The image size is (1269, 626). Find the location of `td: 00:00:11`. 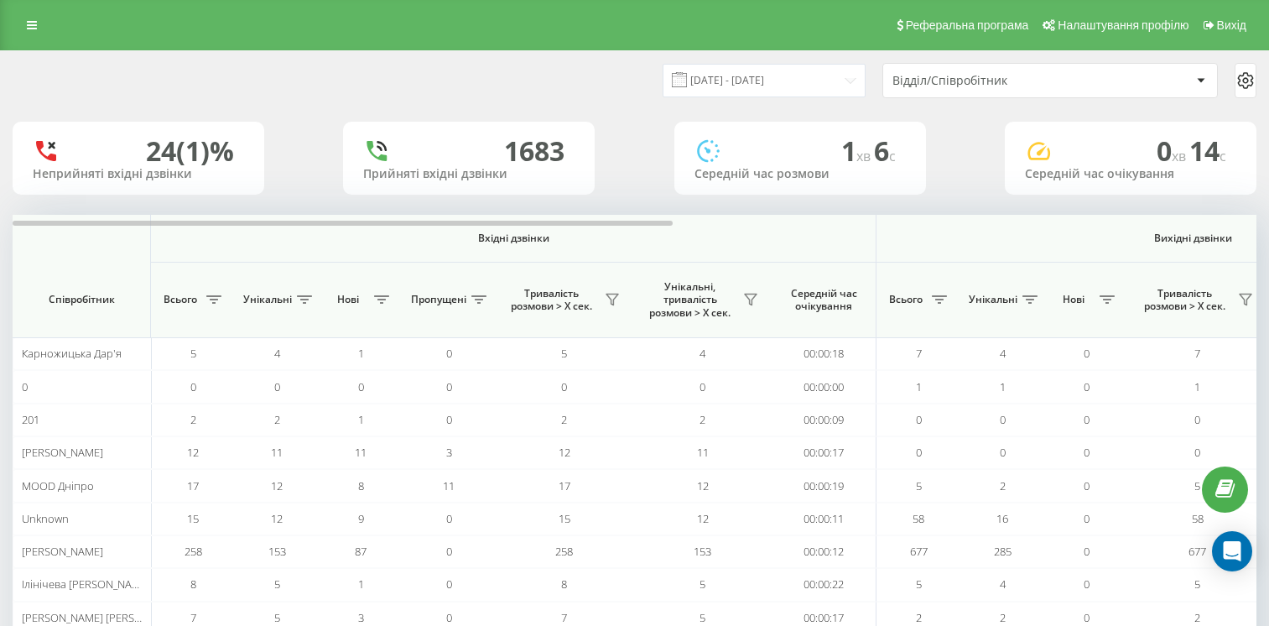

td: 00:00:11 is located at coordinates (823, 518).